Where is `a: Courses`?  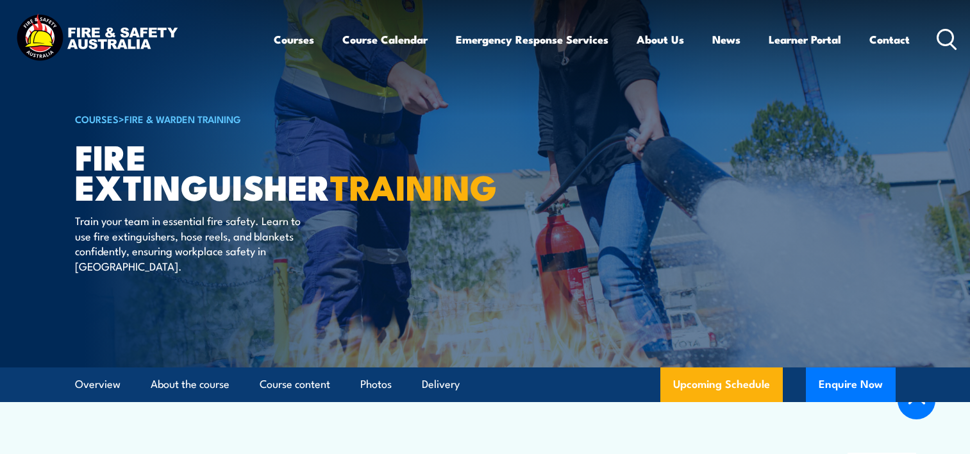 a: Courses is located at coordinates (294, 39).